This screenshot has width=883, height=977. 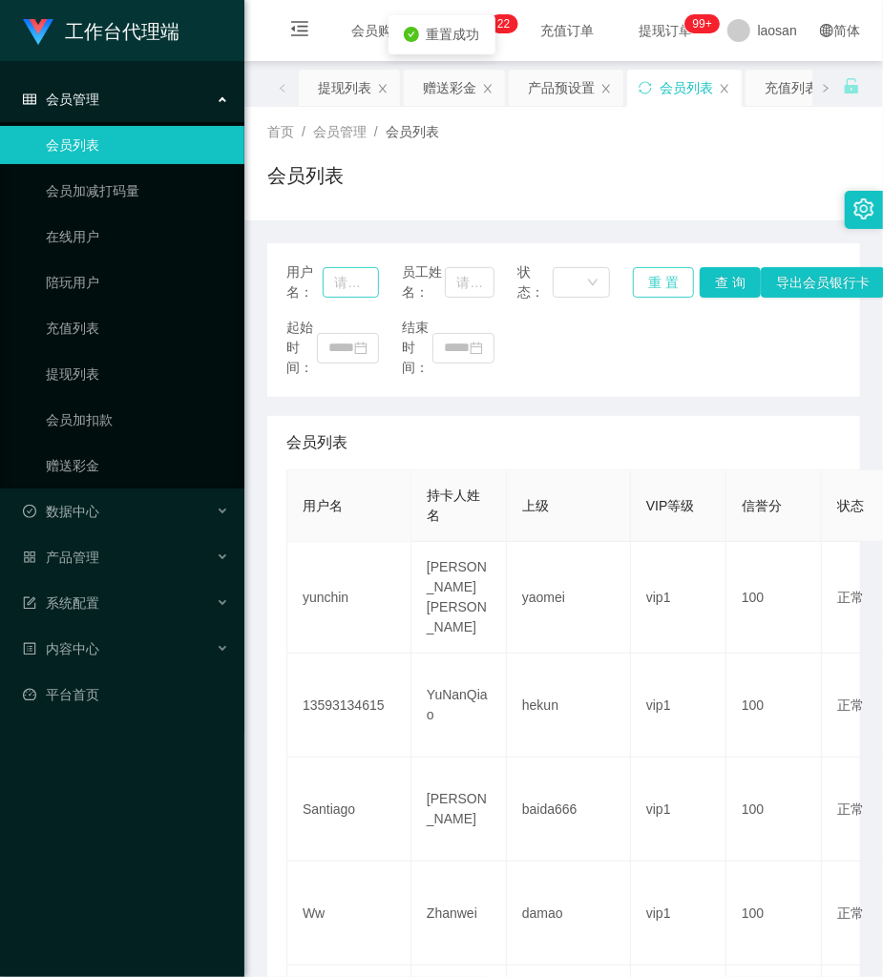 What do you see at coordinates (30, 511) in the screenshot?
I see `i: 图标: check-circle-o` at bounding box center [30, 511].